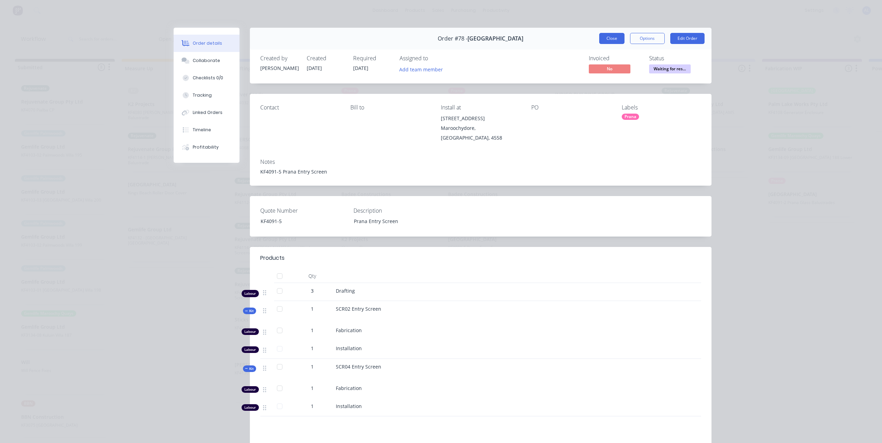 The image size is (882, 443). I want to click on button: Profitability, so click(207, 147).